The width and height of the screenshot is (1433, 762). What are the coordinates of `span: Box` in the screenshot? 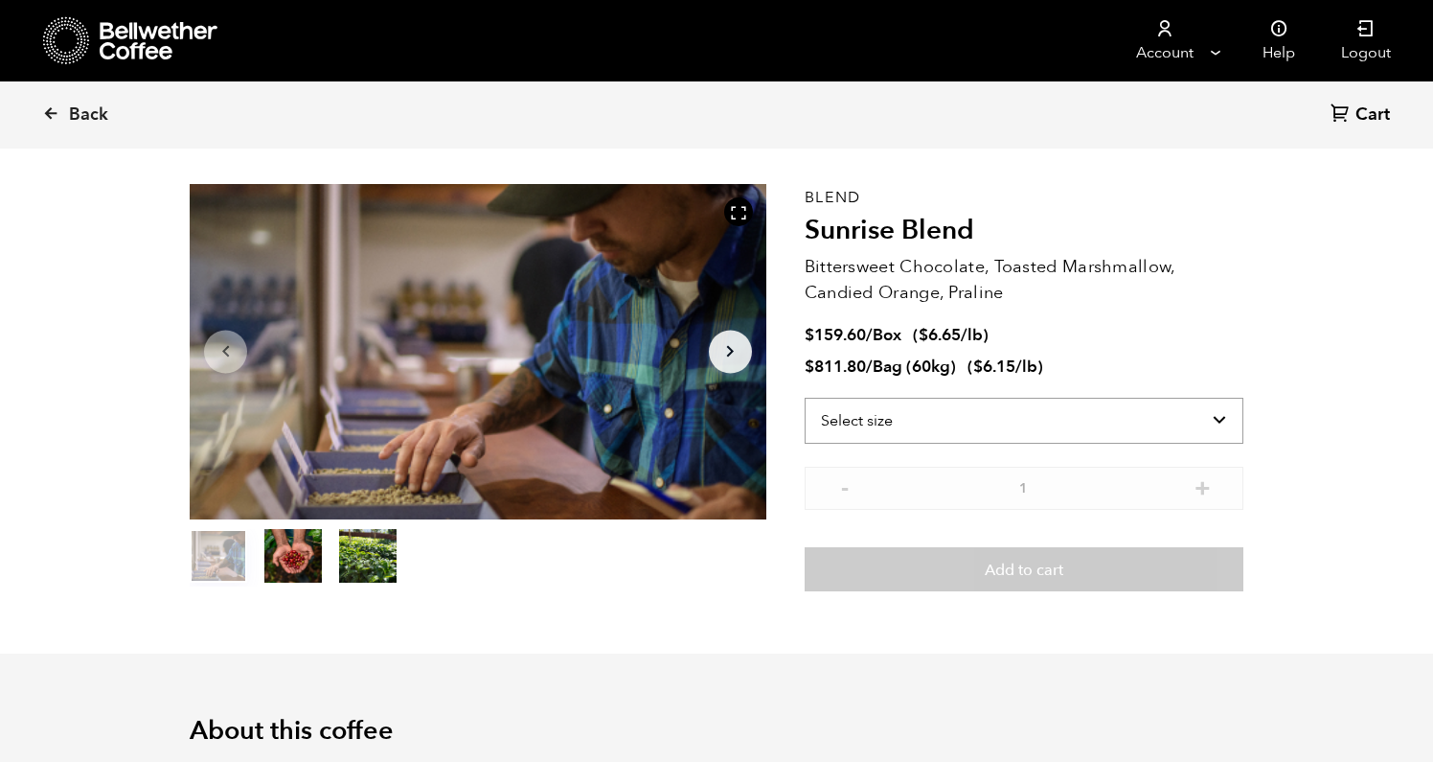 It's located at (887, 334).